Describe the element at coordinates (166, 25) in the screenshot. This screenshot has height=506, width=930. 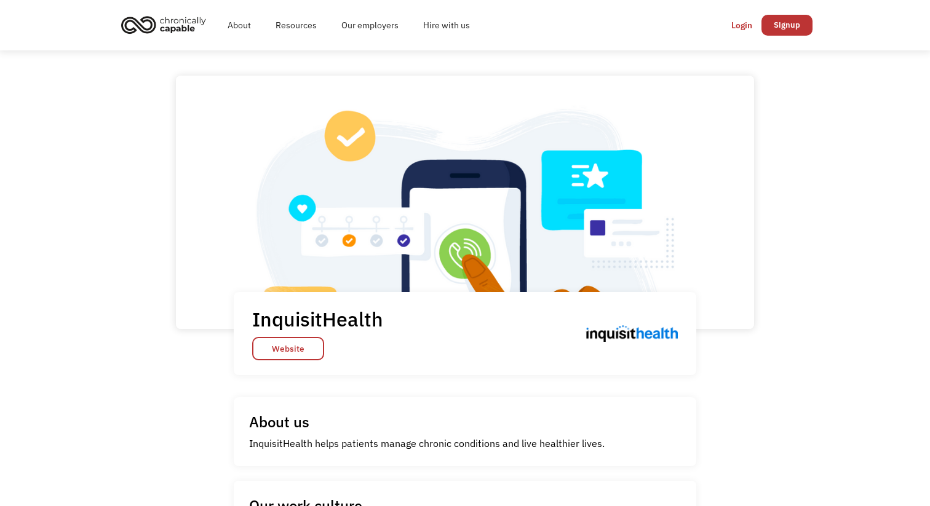
I see `a: home` at that location.